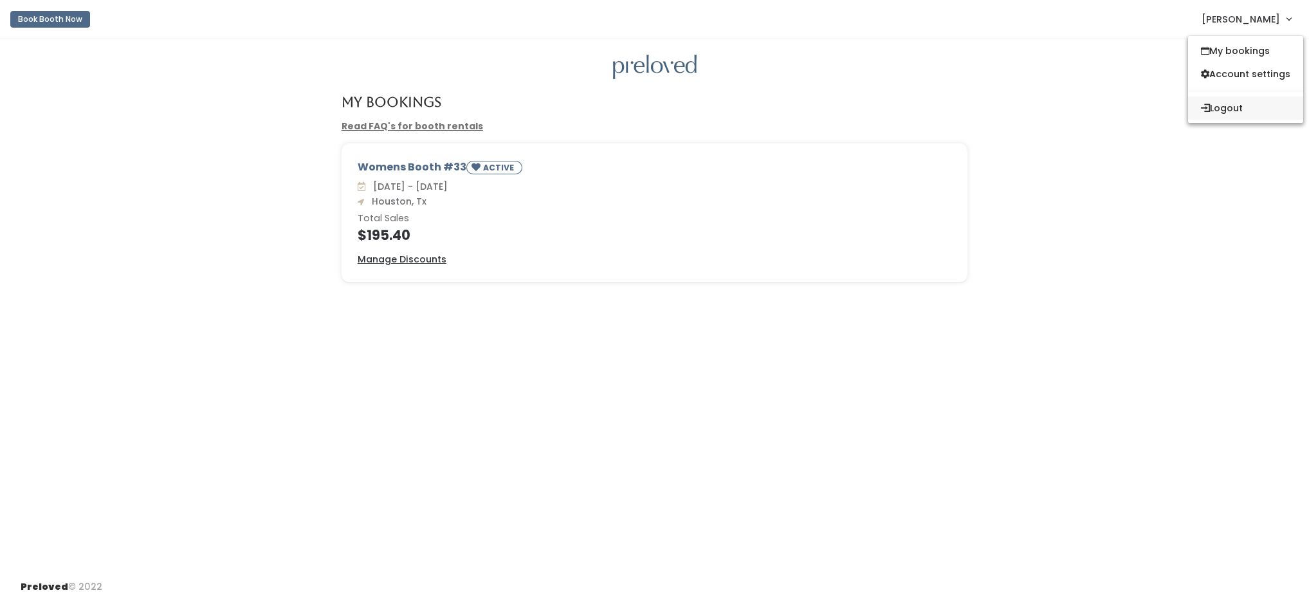  Describe the element at coordinates (500, 167) in the screenshot. I see `small: ACTIVE` at that location.